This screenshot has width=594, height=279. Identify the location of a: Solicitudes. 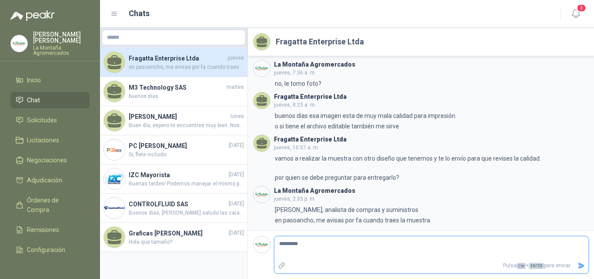
(50, 120).